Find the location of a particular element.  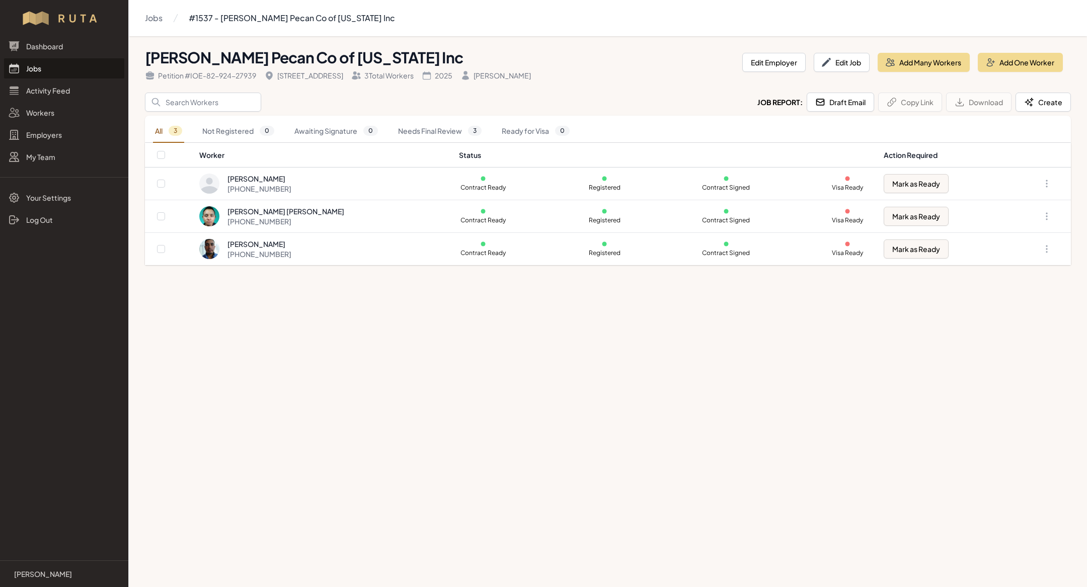

h2: Job Report: is located at coordinates (780, 102).